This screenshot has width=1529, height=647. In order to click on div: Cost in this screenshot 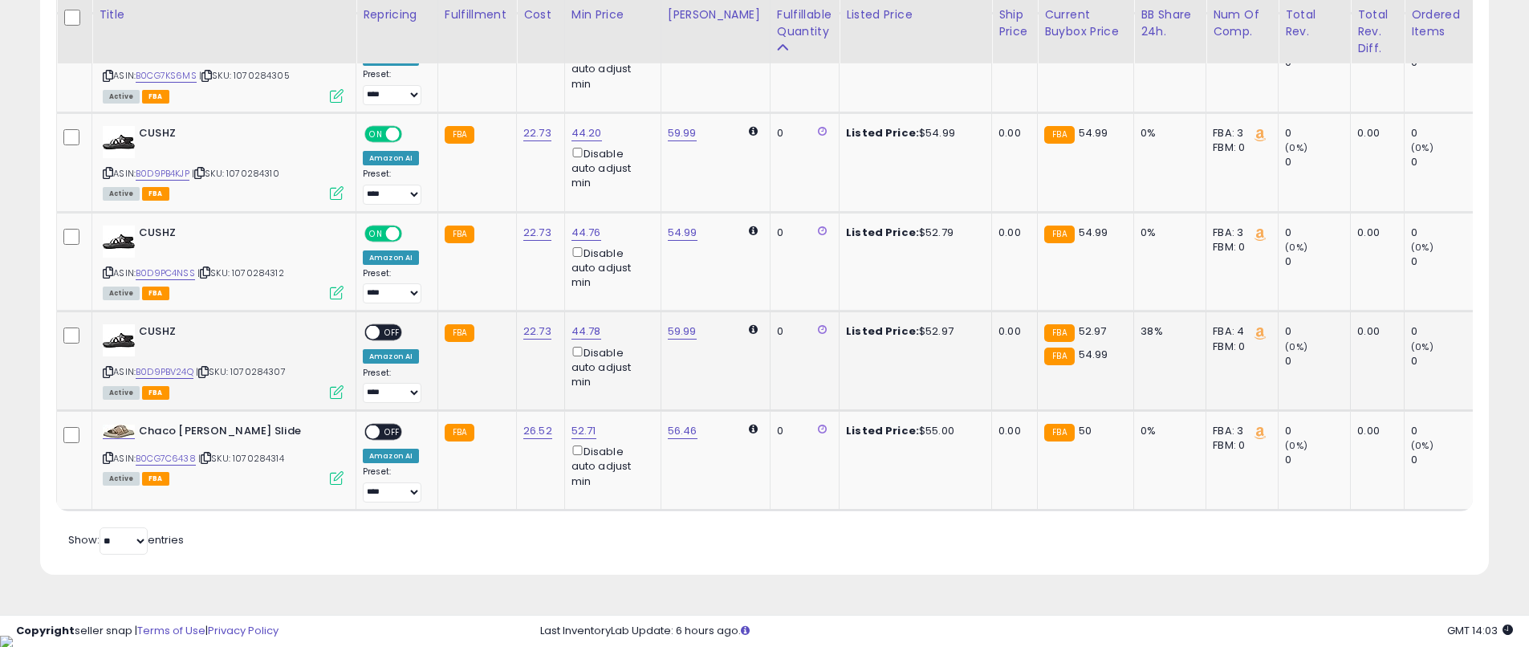, I will do `click(540, 14)`.